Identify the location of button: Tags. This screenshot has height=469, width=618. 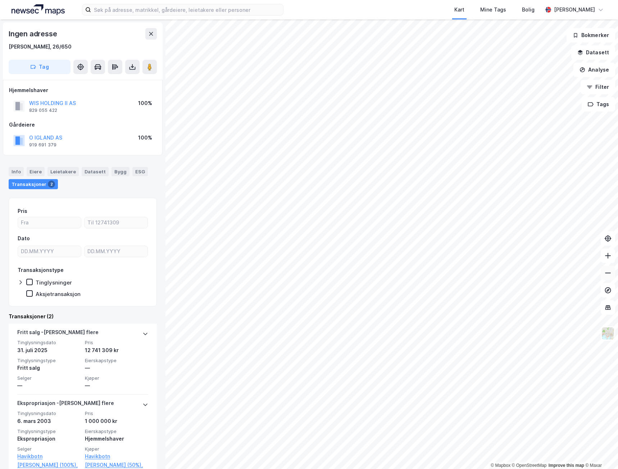
(598, 104).